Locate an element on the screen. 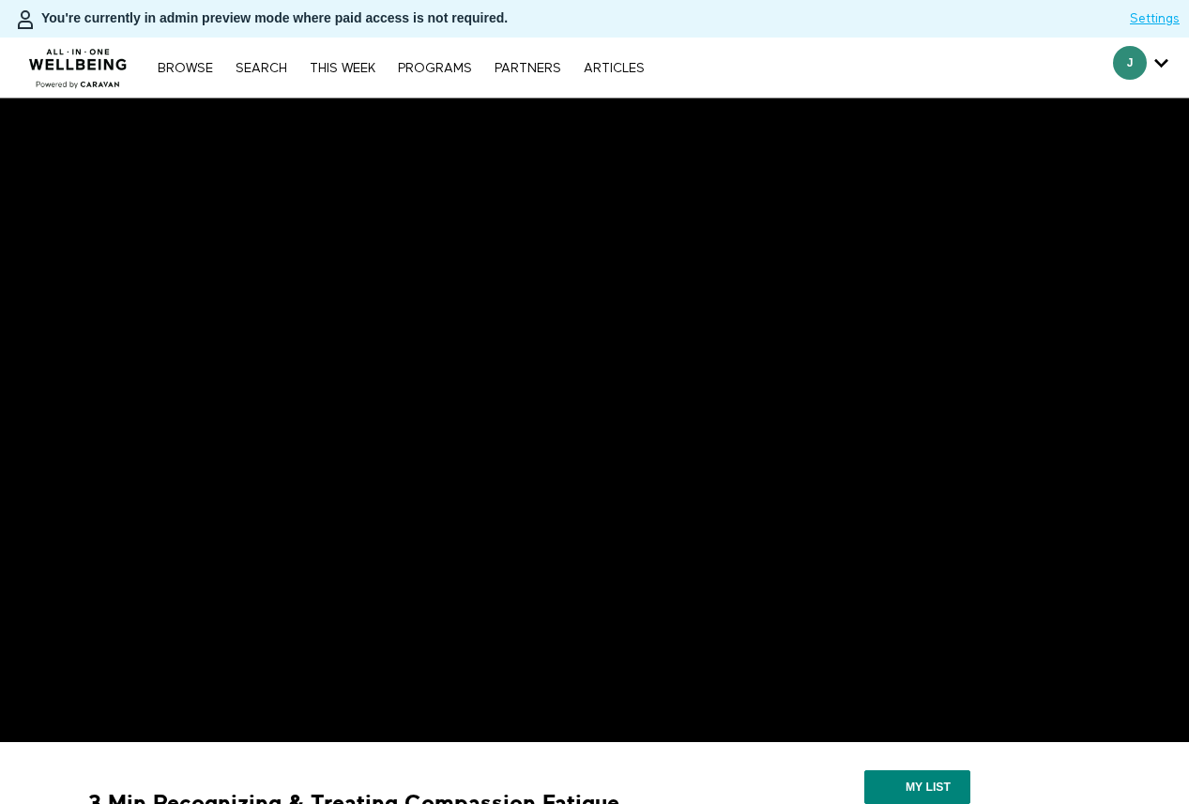 Image resolution: width=1189 pixels, height=804 pixels. a: Browse is located at coordinates (185, 68).